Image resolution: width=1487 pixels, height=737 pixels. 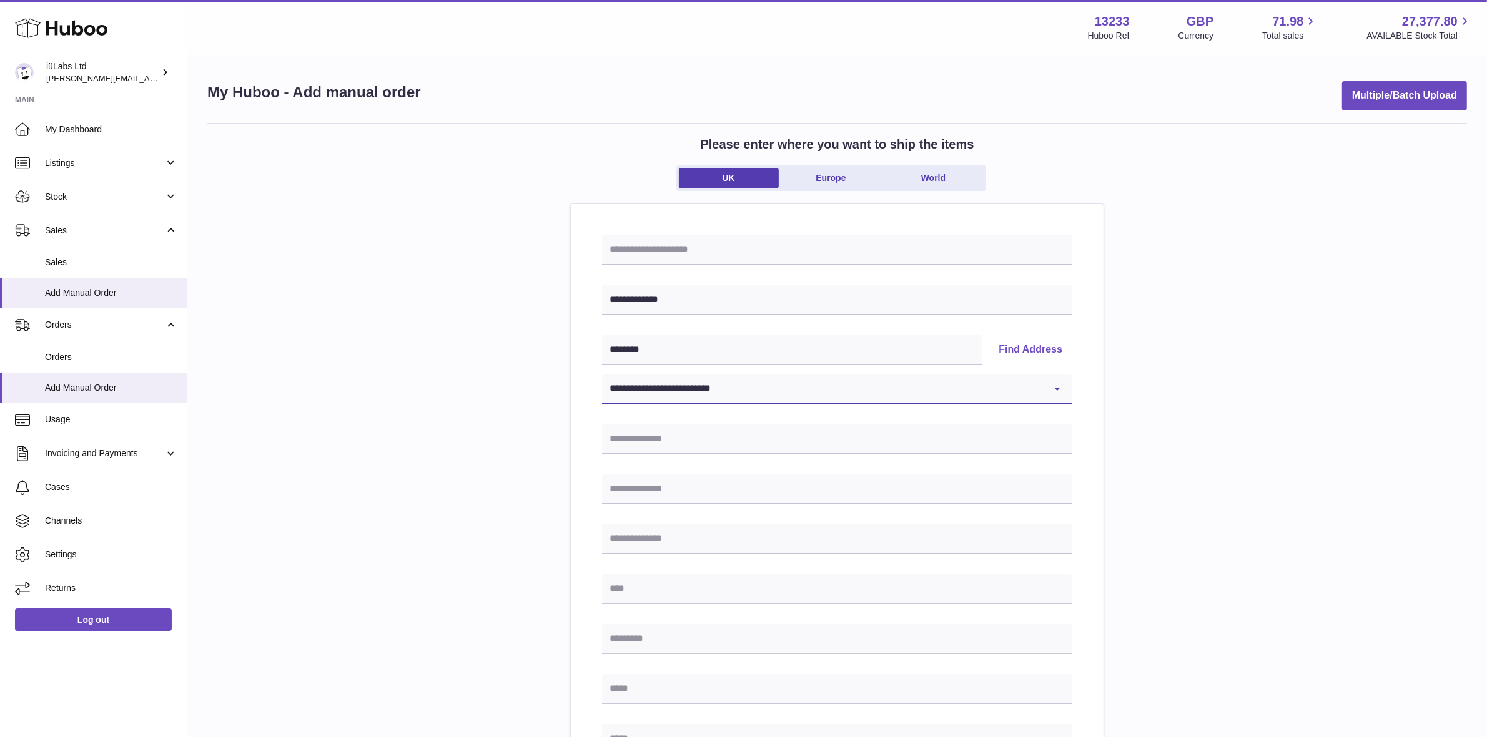 I want to click on span: Returns, so click(x=111, y=588).